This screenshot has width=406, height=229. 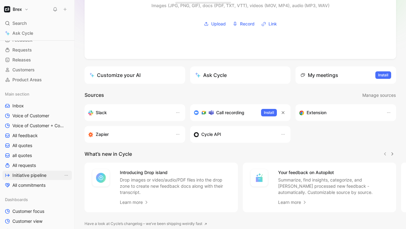 I want to click on span: Customer focus, so click(x=28, y=211).